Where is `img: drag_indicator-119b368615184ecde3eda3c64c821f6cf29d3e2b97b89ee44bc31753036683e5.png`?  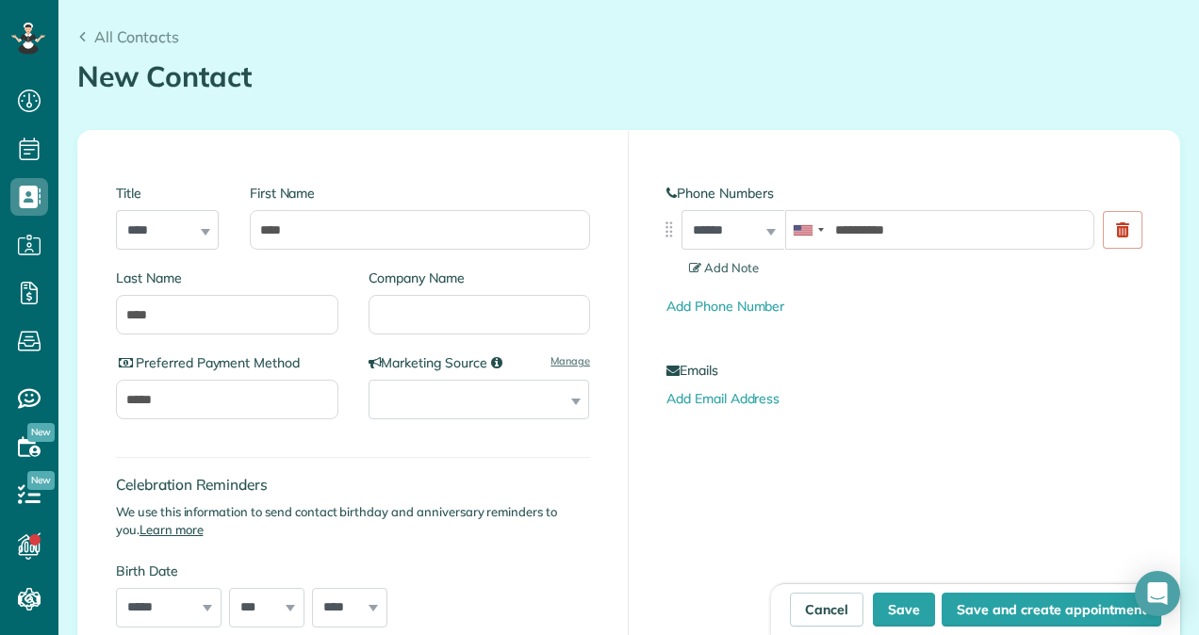 img: drag_indicator-119b368615184ecde3eda3c64c821f6cf29d3e2b97b89ee44bc31753036683e5.png is located at coordinates (668, 229).